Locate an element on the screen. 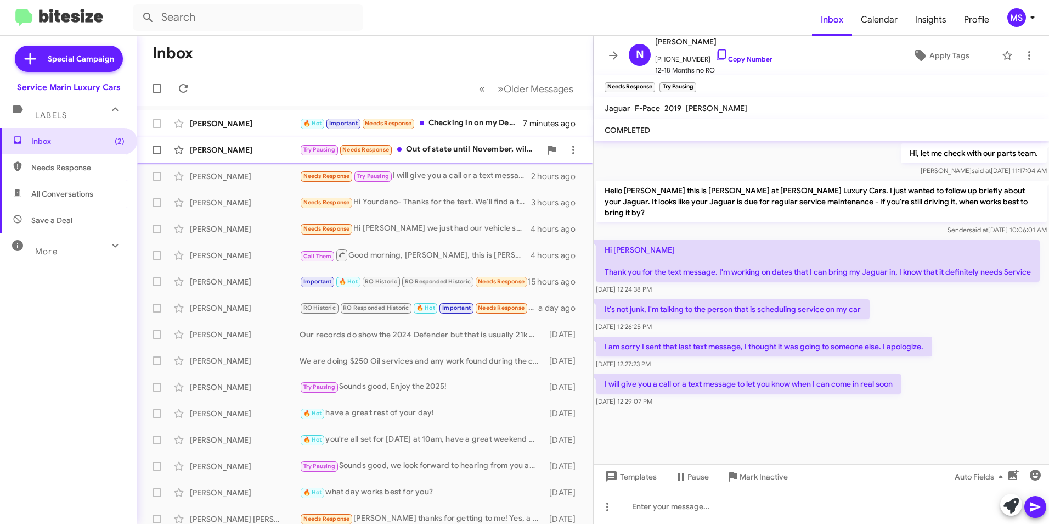 The image size is (1049, 524). div: Our records do show the 2024 Defender but that is usually 21k miles or 2yrs. I apologize for the ... is located at coordinates (422, 334).